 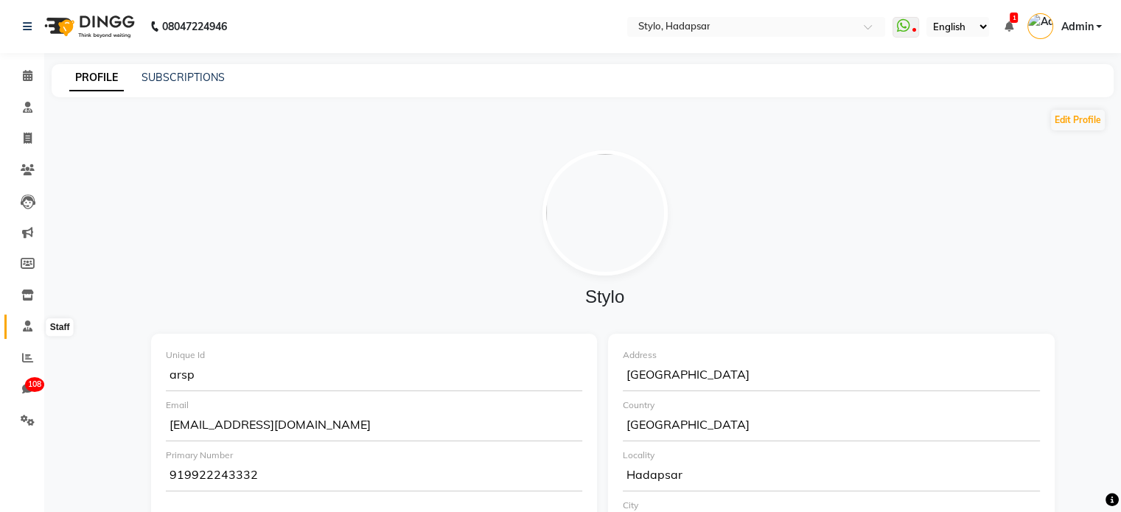 What do you see at coordinates (374, 477) in the screenshot?
I see `div: 919922243332` at bounding box center [374, 477].